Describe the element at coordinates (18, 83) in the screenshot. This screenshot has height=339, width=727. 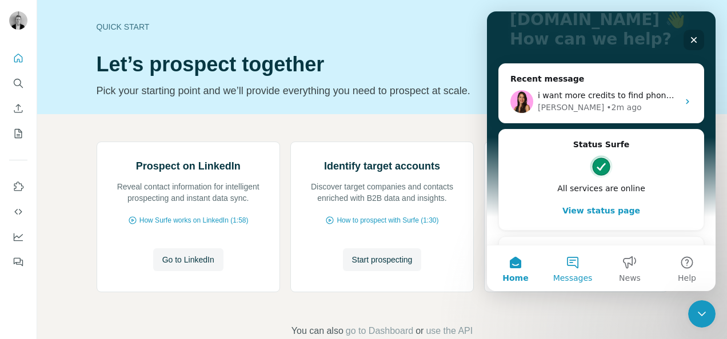
I see `button: Search` at that location.